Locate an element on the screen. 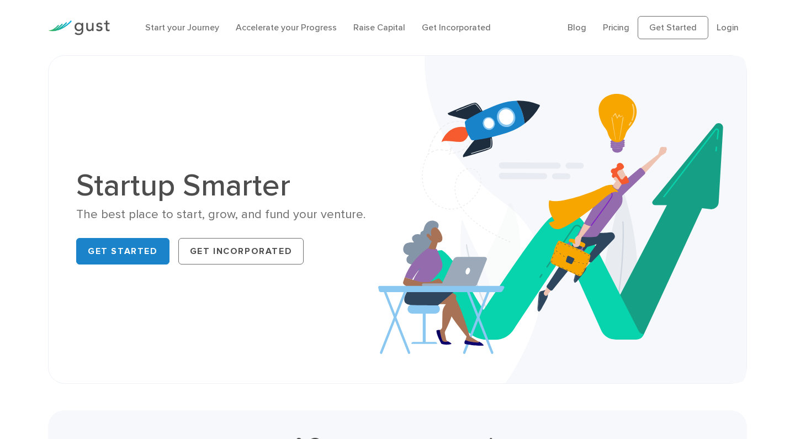 The image size is (795, 439). img: Startup Smarter Hero is located at coordinates (562, 219).